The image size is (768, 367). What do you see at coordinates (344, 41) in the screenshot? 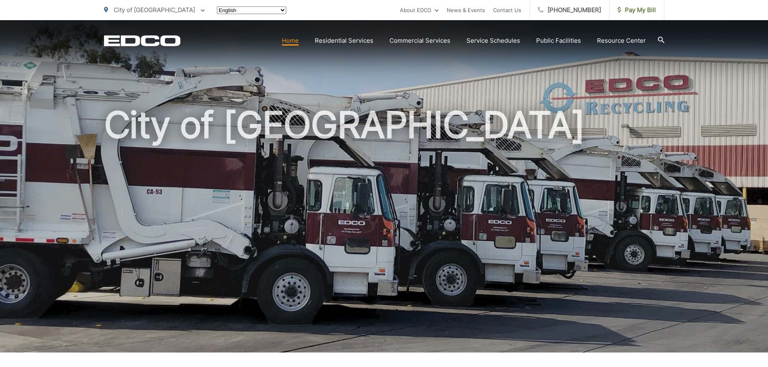
I see `a: Residential Services` at bounding box center [344, 41].